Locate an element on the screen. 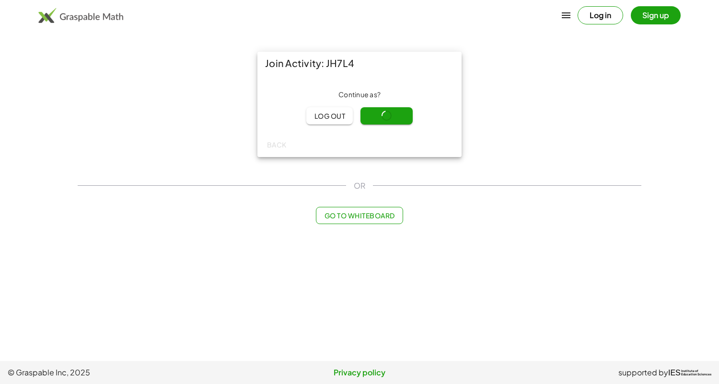 Image resolution: width=719 pixels, height=384 pixels. div: Continue as ? is located at coordinates (359, 95).